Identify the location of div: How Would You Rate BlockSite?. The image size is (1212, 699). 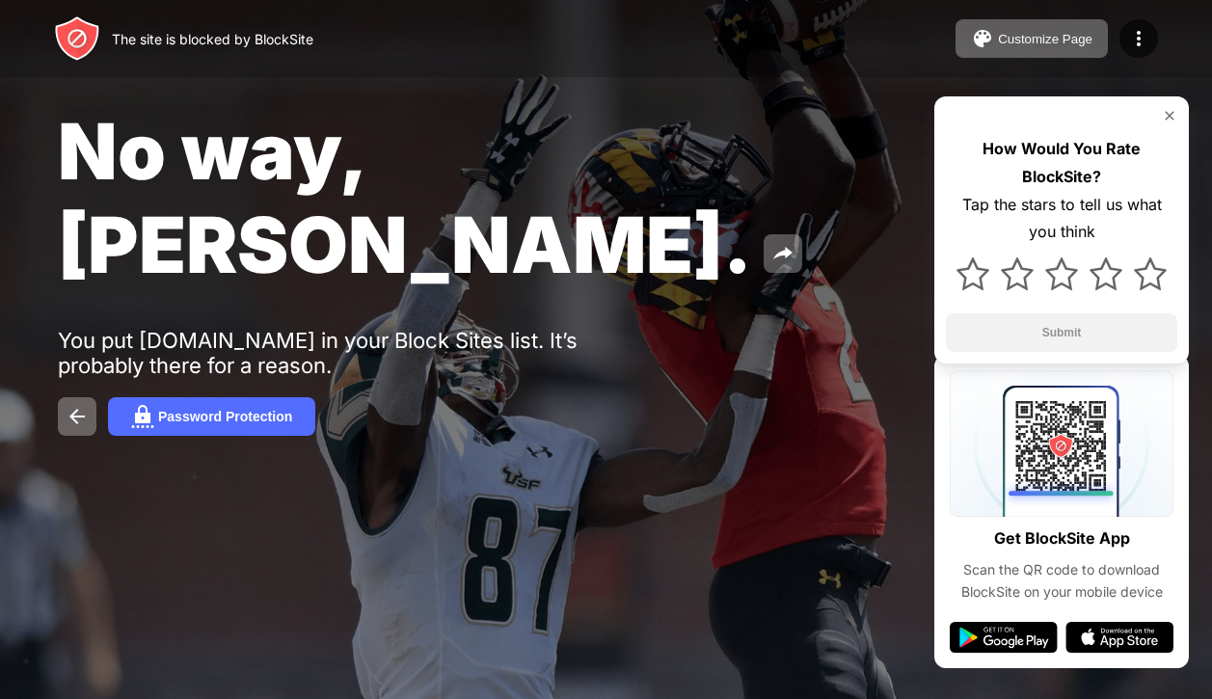
(1061, 163).